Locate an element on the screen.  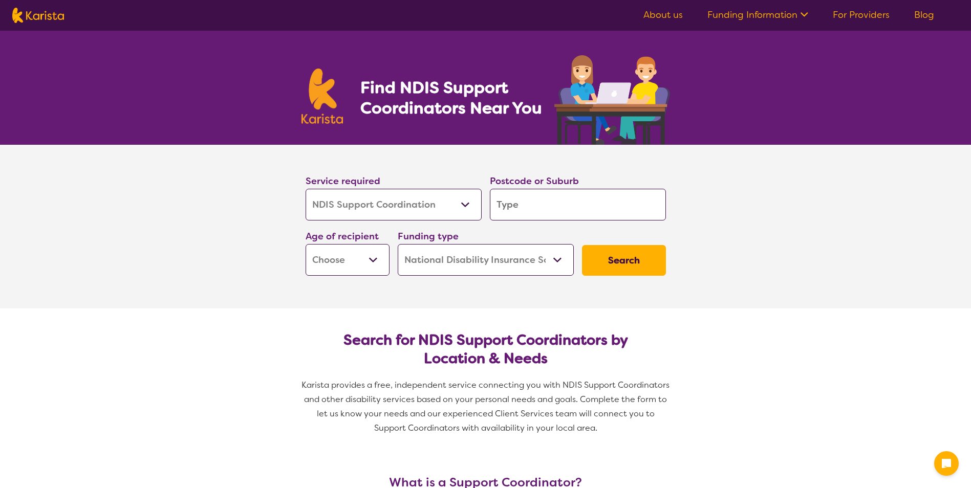
label: Postcode or Suburb is located at coordinates (534, 181).